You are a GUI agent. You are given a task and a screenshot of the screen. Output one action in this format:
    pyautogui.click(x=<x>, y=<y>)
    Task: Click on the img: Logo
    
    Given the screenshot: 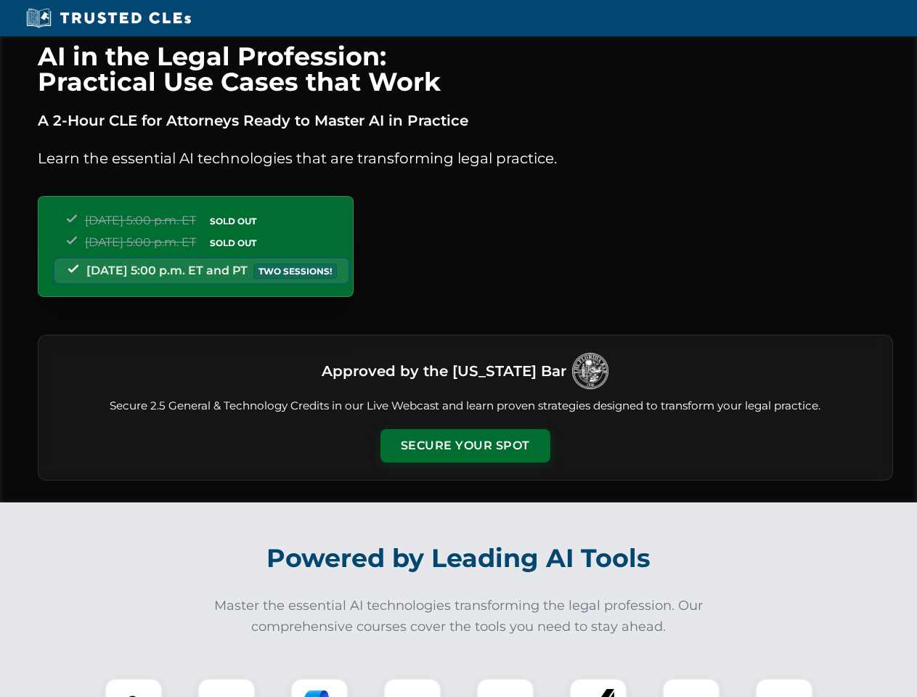 What is the action you would take?
    pyautogui.click(x=591, y=371)
    